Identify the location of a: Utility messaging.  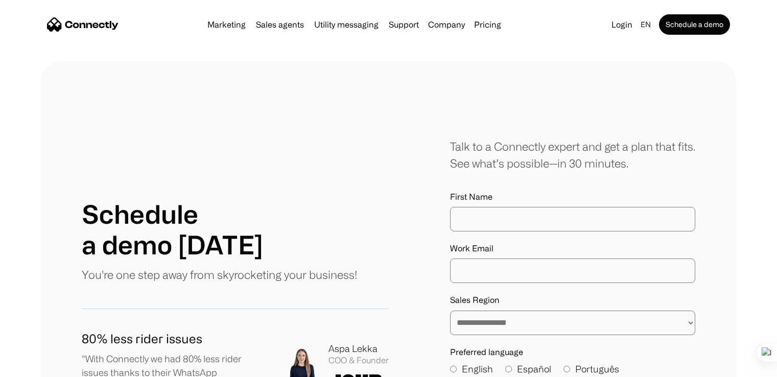
(347, 25).